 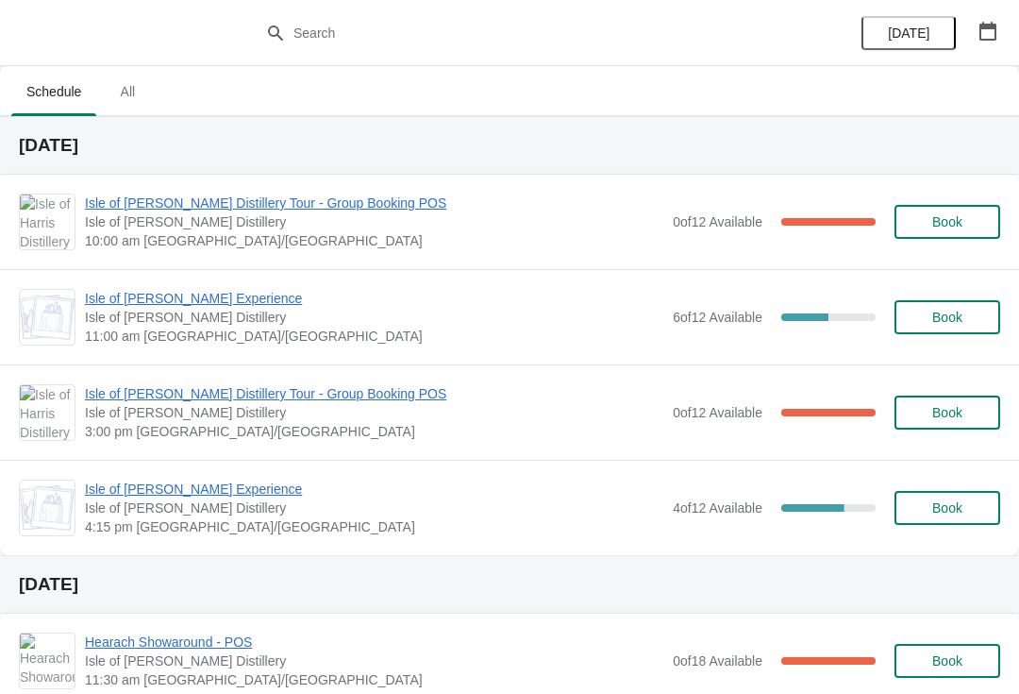 I want to click on span: All, so click(x=127, y=92).